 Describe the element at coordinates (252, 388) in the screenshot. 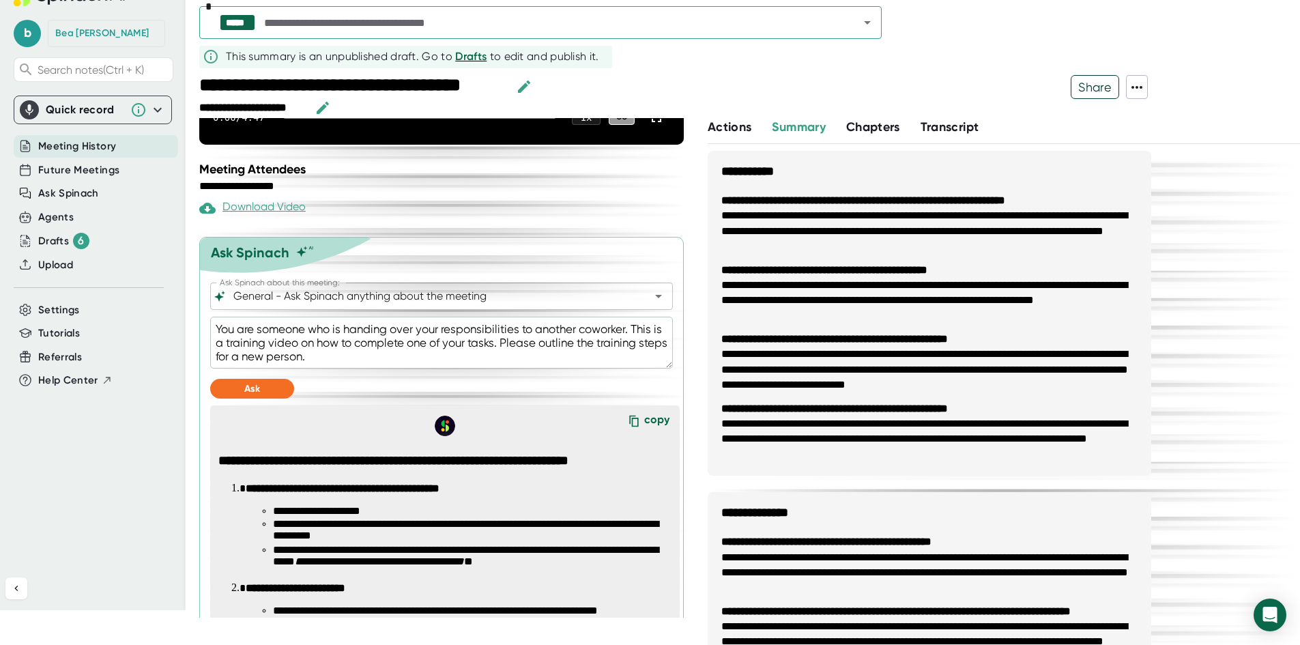

I see `span: Ask` at that location.